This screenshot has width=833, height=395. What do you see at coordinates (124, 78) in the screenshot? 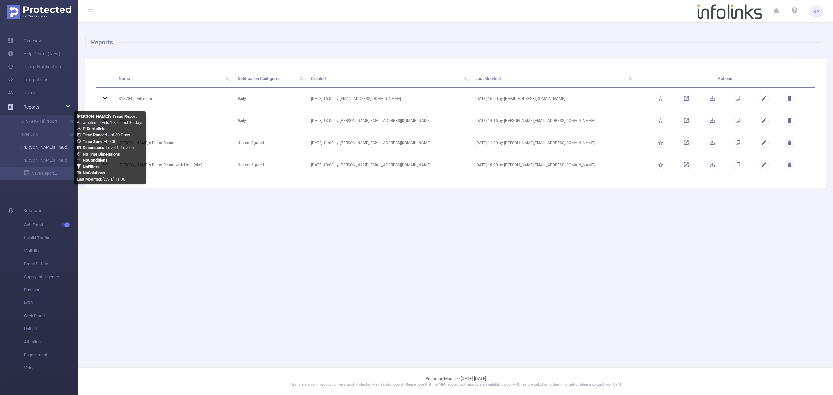
I see `span: Name` at bounding box center [124, 78].